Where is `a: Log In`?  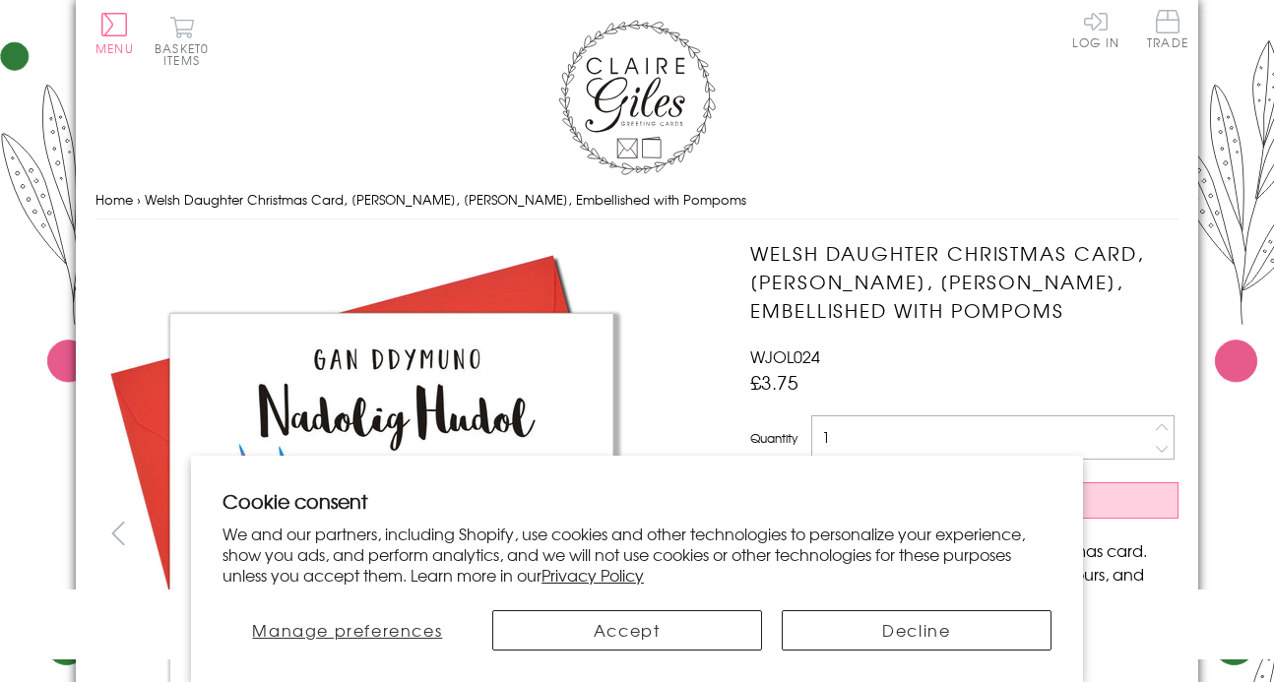 a: Log In is located at coordinates (1096, 29).